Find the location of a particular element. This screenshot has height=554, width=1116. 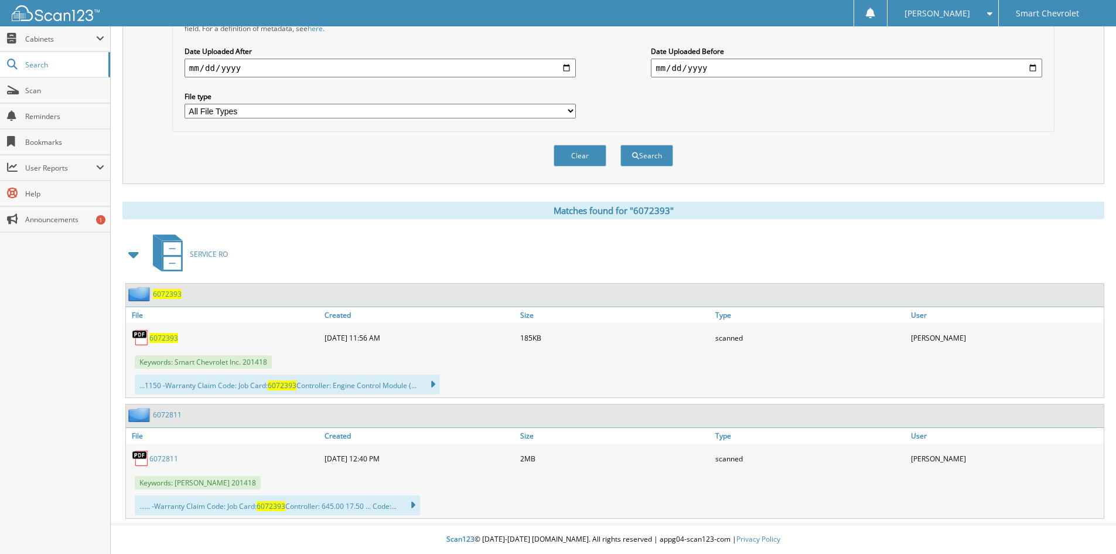

button: Clear is located at coordinates (580, 155).